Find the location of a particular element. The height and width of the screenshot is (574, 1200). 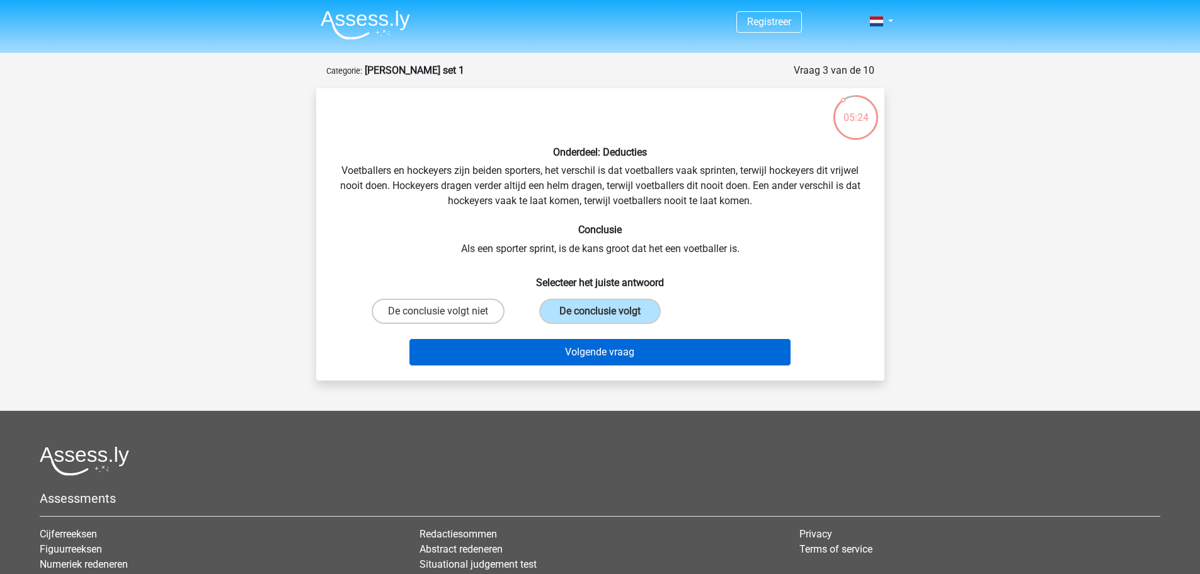

img: Assessly is located at coordinates (365, 25).